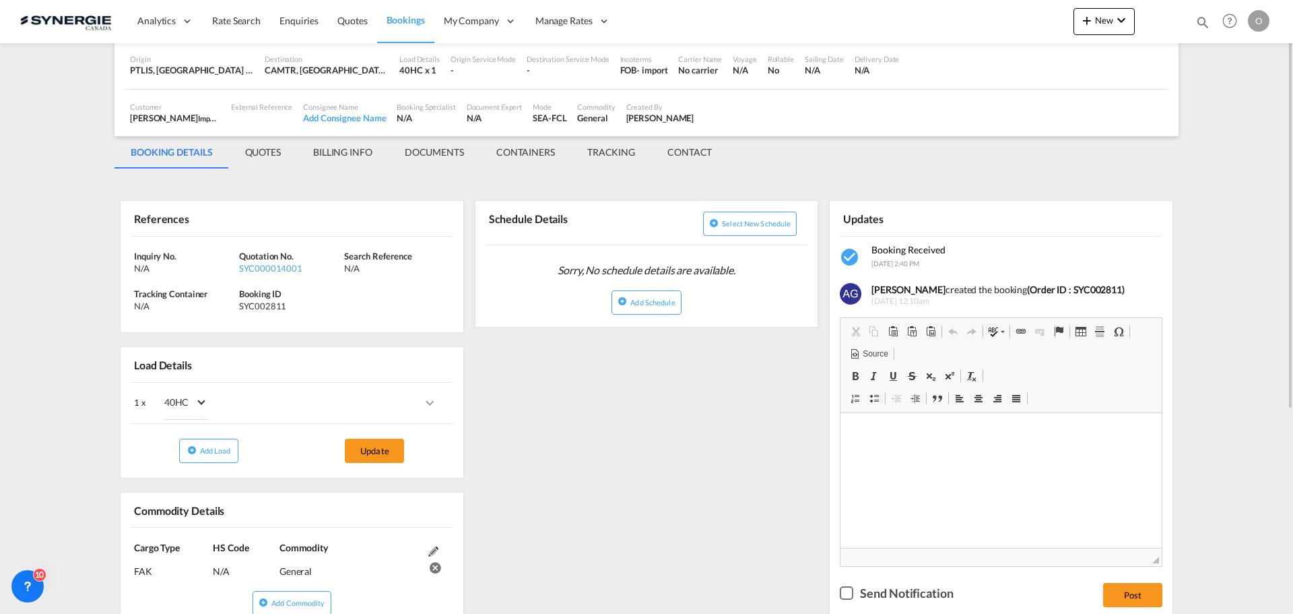  What do you see at coordinates (856, 398) in the screenshot?
I see `a: Insert/Remove Numbered List` at bounding box center [856, 398].